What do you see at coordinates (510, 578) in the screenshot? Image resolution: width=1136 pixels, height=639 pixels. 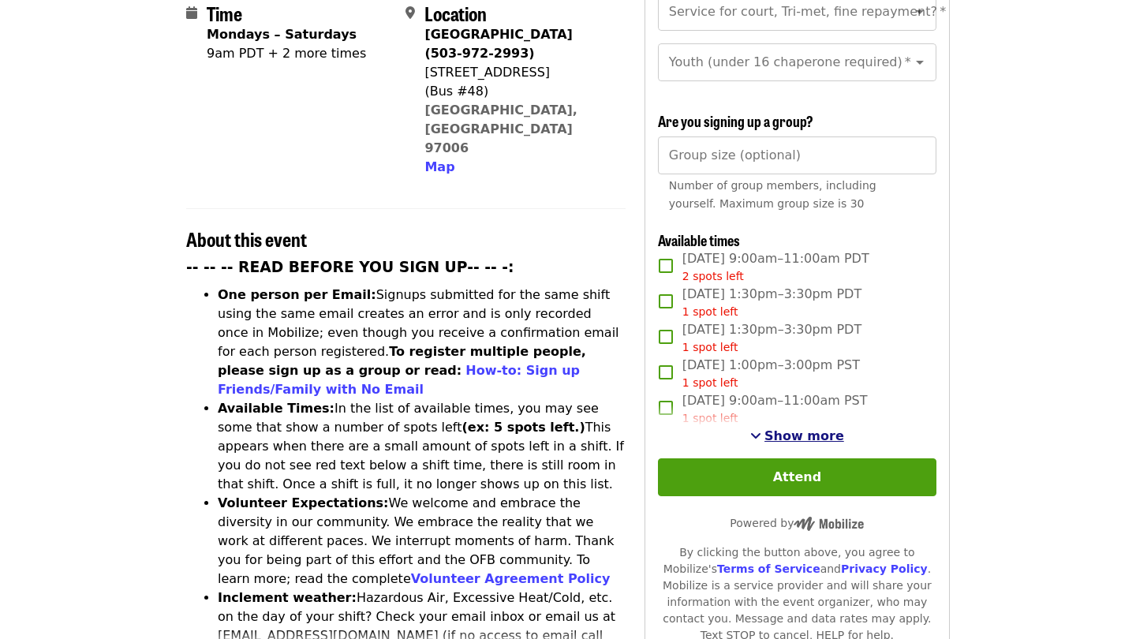 I see `a: Volunteer Agreement Policy` at bounding box center [510, 578].